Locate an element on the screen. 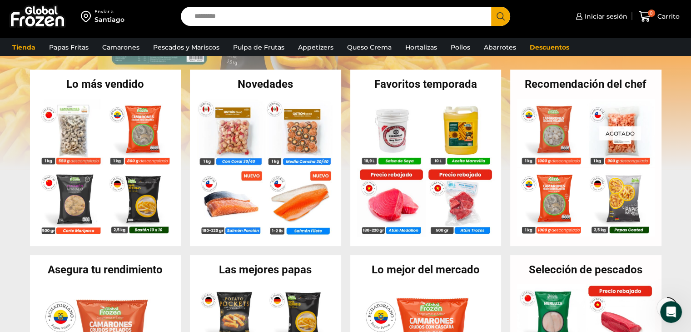 Image resolution: width=691 pixels, height=332 pixels. h2: Lo mejor del mercado is located at coordinates (426, 269).